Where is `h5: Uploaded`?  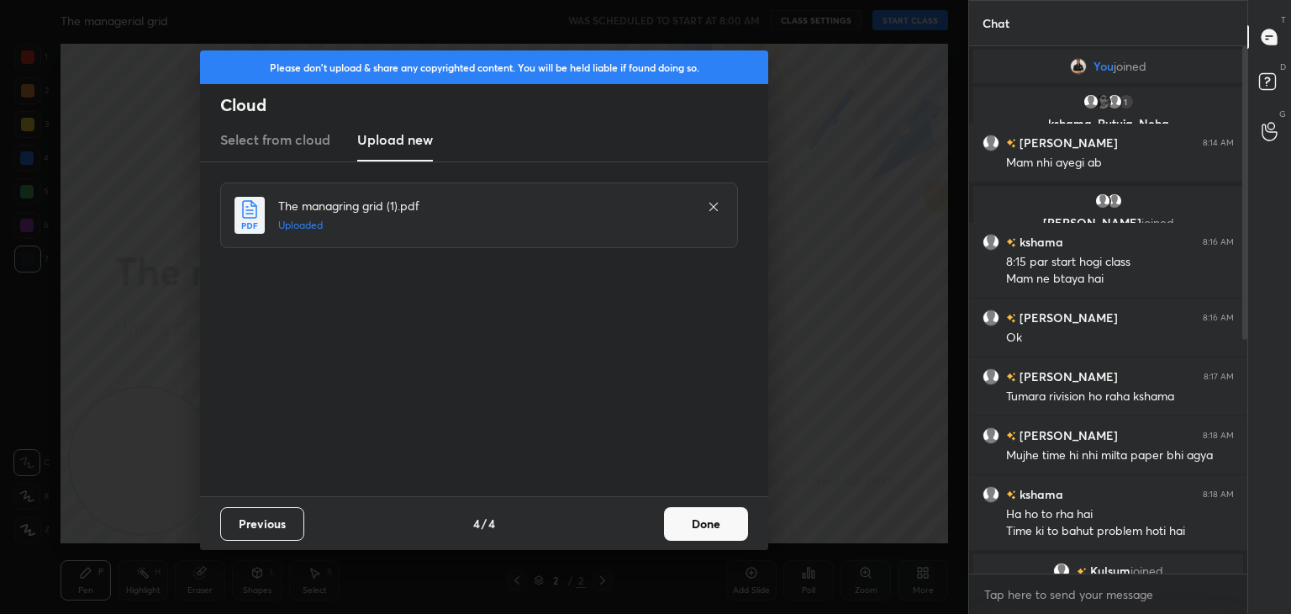
h5: Uploaded is located at coordinates (484, 225).